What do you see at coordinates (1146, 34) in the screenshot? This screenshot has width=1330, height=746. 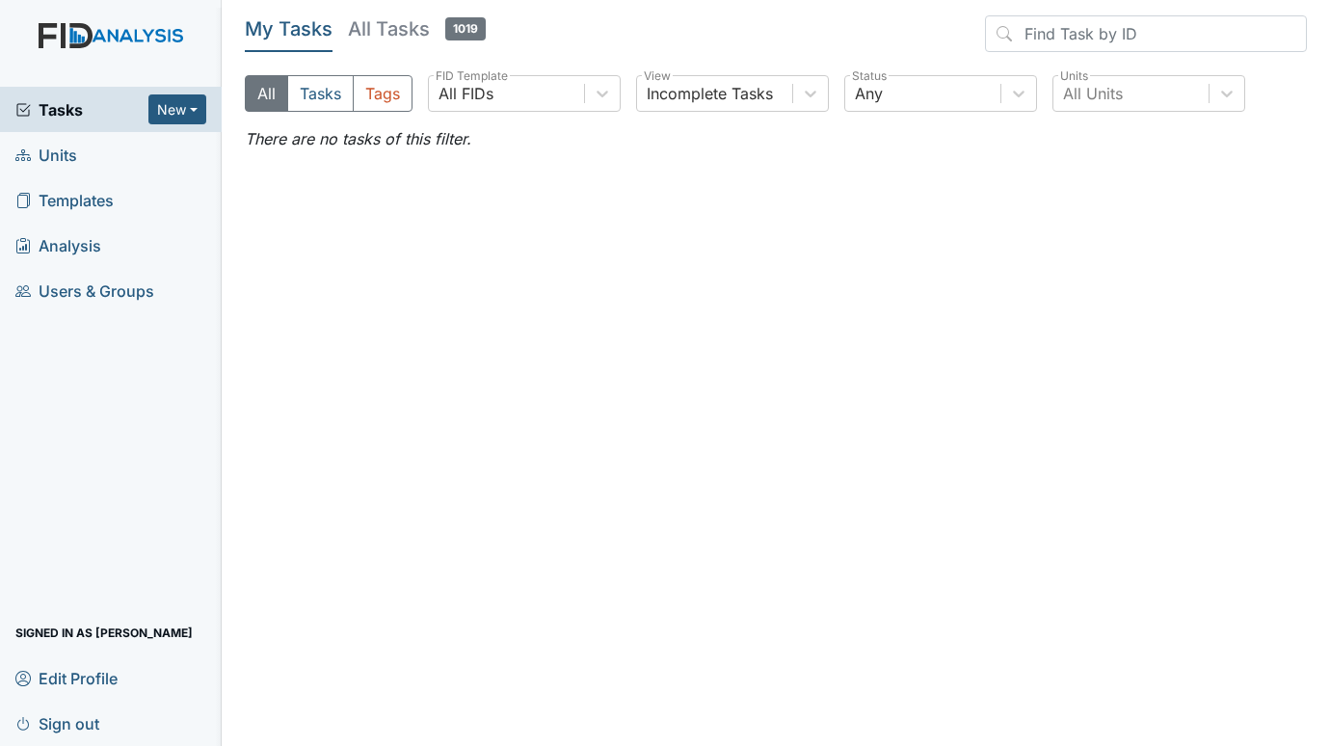 I see `input: Find Task by ID` at bounding box center [1146, 34].